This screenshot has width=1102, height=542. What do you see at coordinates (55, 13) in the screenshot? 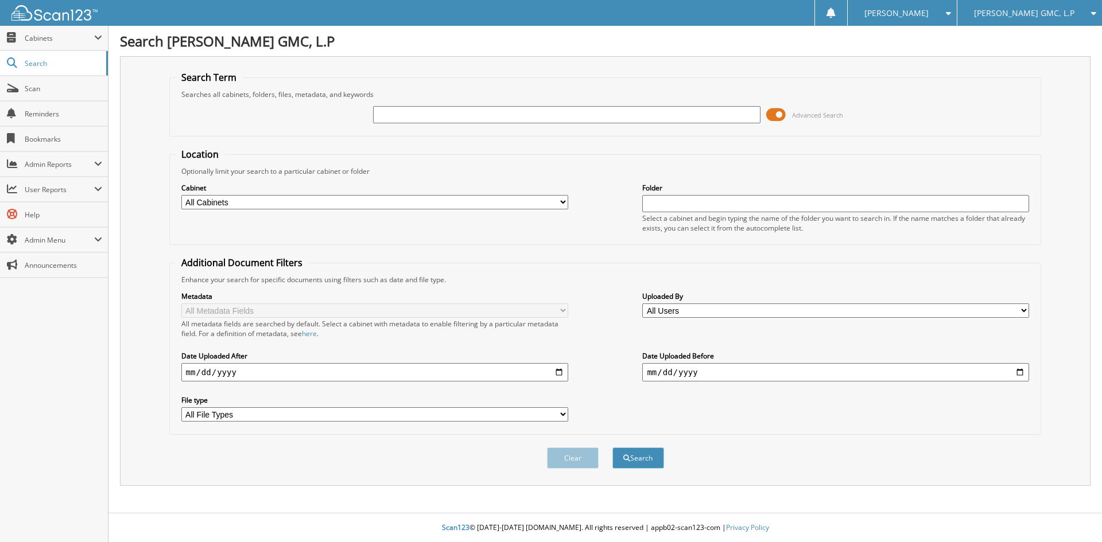
I see `img: scan123-logo-white.svg` at bounding box center [55, 13].